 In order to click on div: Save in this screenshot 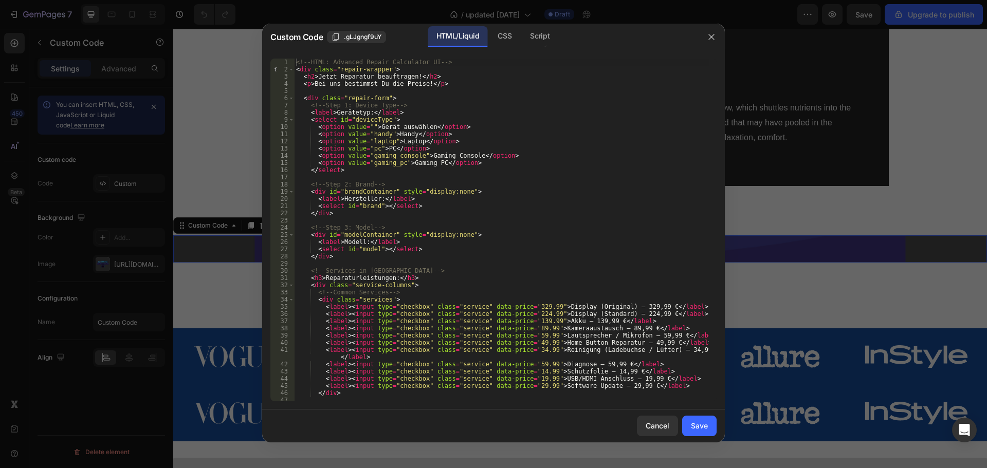, I will do `click(699, 426)`.